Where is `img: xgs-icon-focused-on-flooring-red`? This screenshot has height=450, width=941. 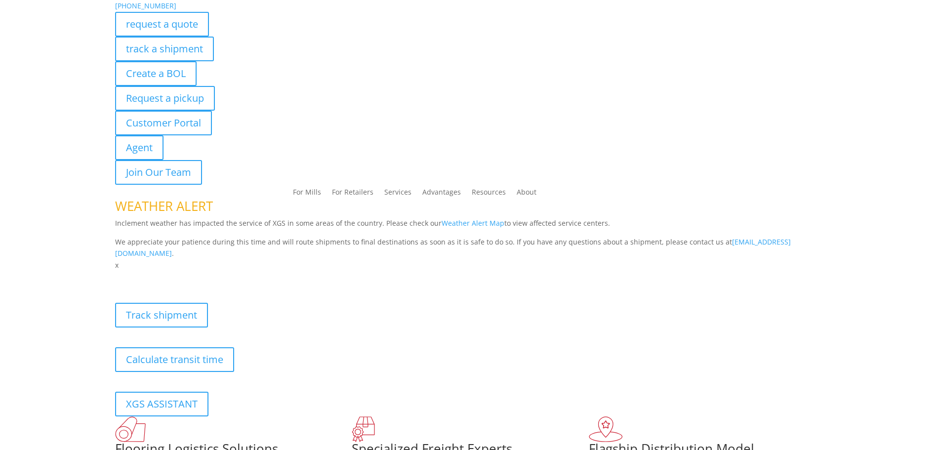
img: xgs-icon-focused-on-flooring-red is located at coordinates (363, 429).